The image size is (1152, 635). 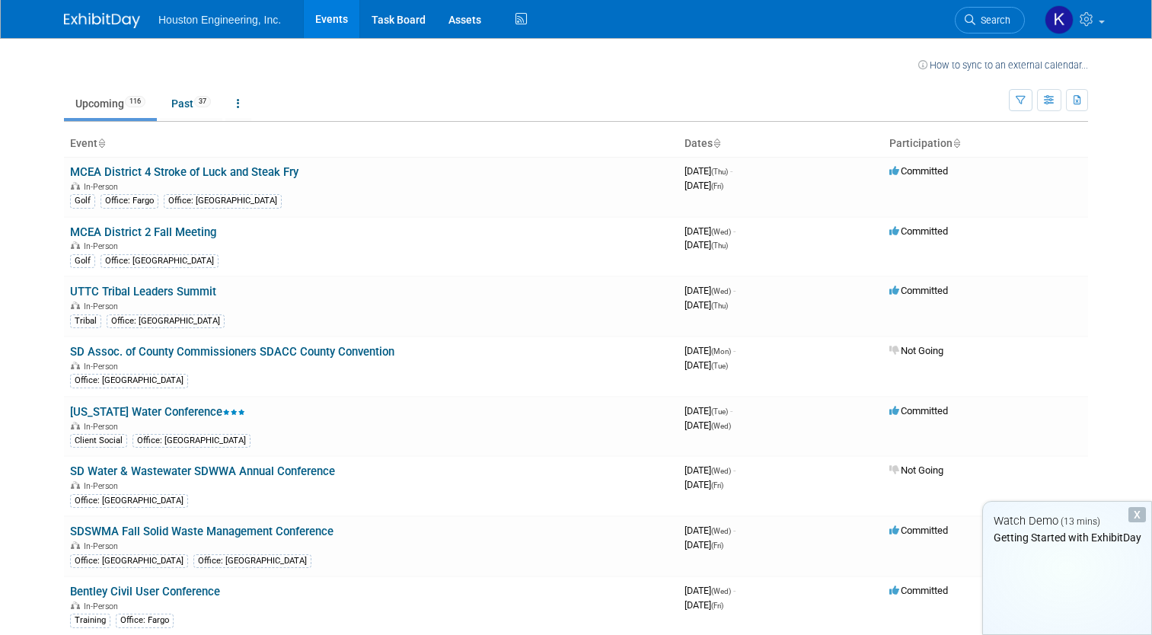 I want to click on a: MCEA District 4 Stroke of Luck and Steak Fry, so click(x=184, y=172).